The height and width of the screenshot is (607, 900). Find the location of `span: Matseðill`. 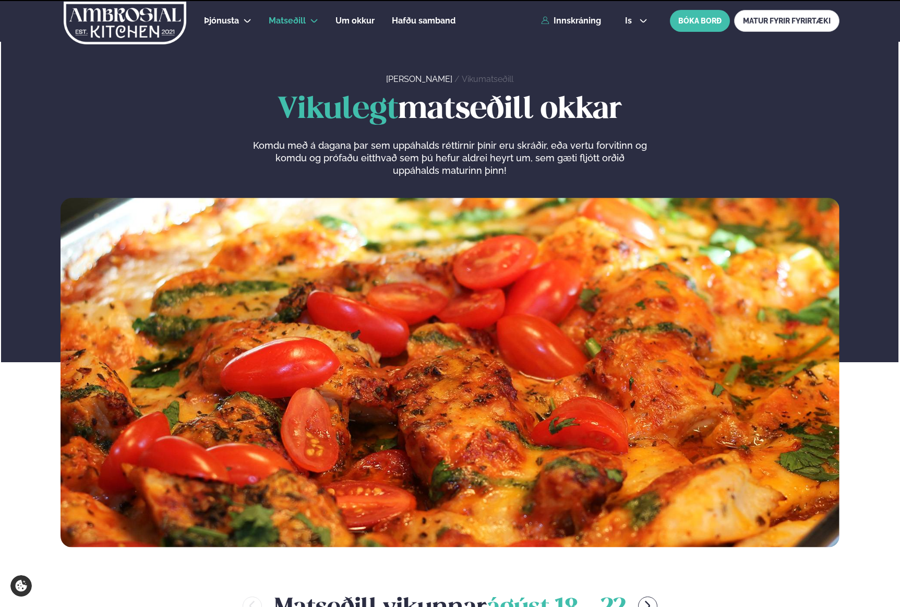

span: Matseðill is located at coordinates (287, 20).